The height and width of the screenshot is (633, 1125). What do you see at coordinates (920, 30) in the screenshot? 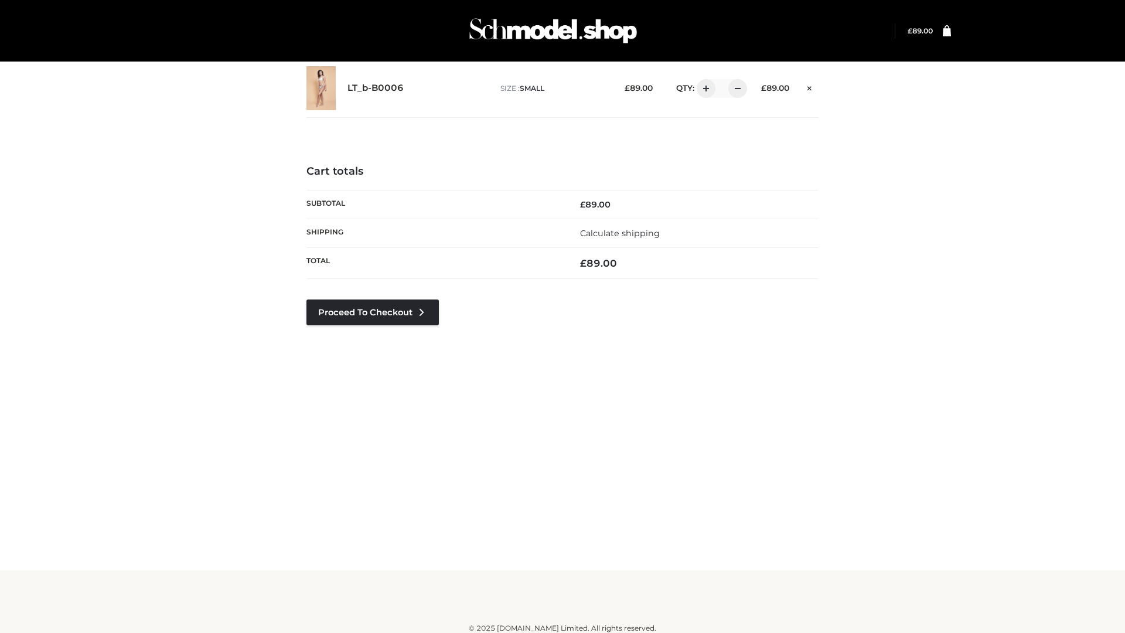
I see `a: £89.00` at bounding box center [920, 30].